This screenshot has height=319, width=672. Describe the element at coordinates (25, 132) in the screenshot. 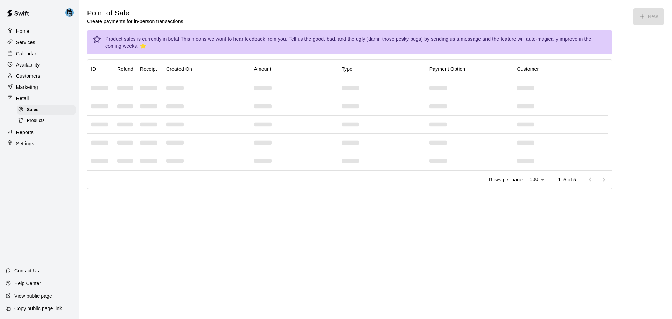

I see `p: Reports` at that location.